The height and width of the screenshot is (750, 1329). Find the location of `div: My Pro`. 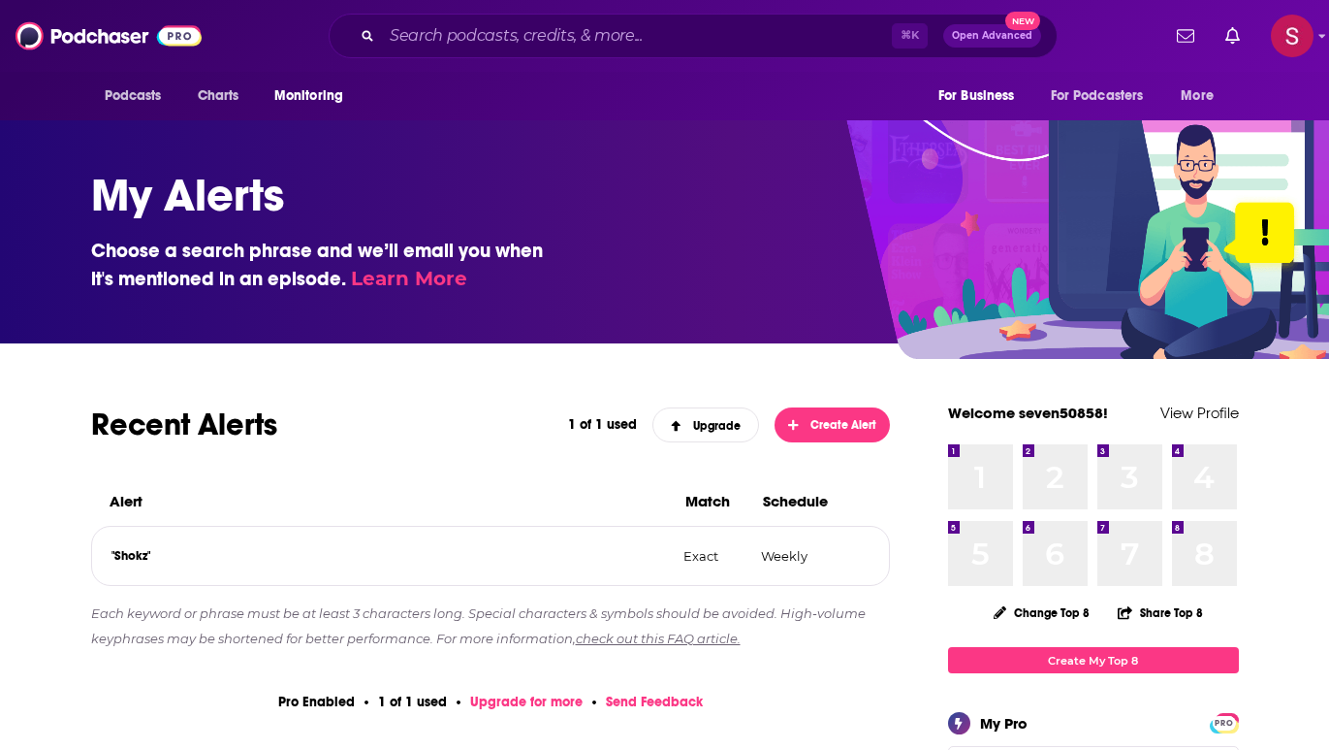

div: My Pro is located at coordinates (1004, 722).